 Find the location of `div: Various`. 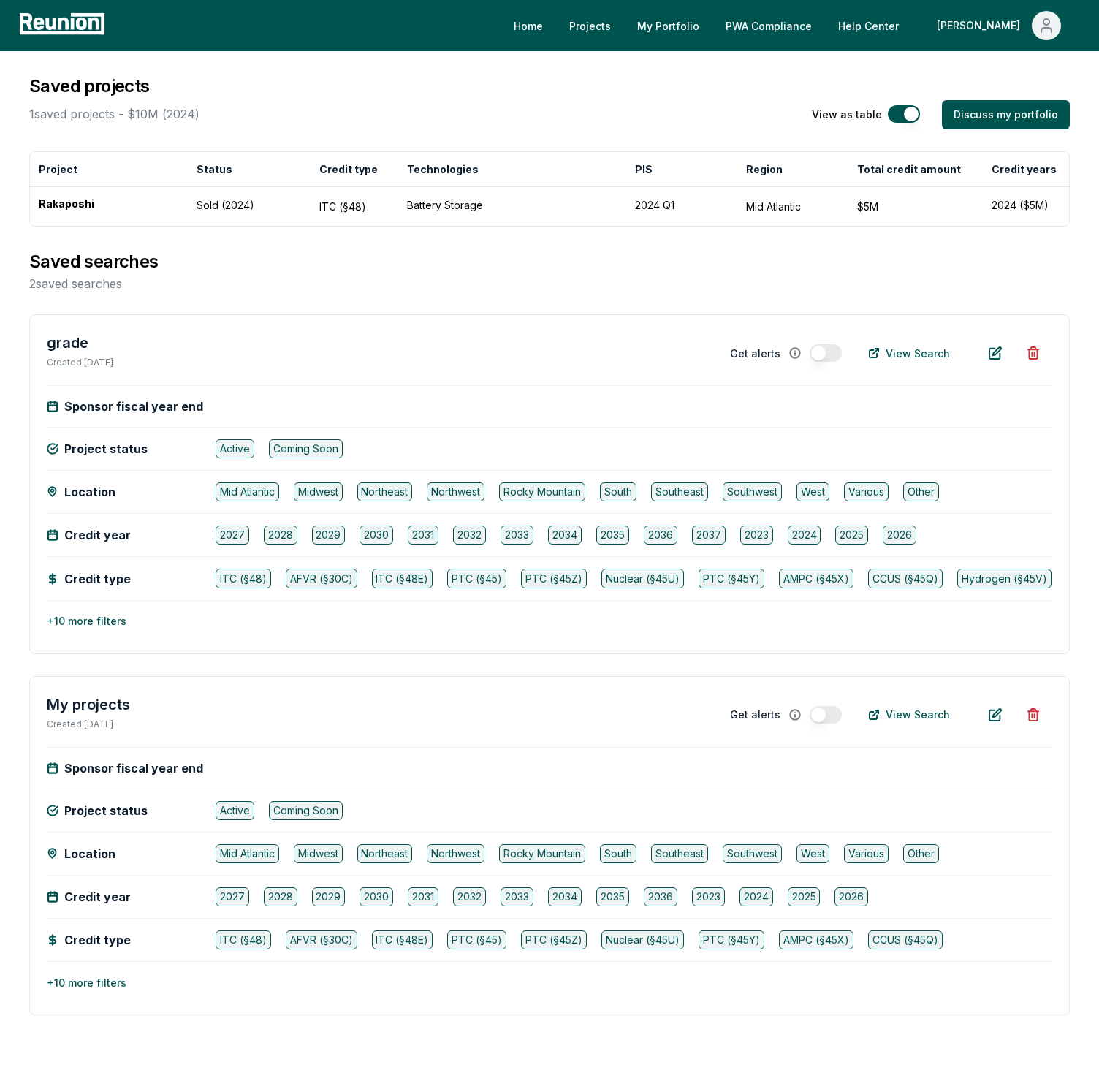

div: Various is located at coordinates (866, 853).